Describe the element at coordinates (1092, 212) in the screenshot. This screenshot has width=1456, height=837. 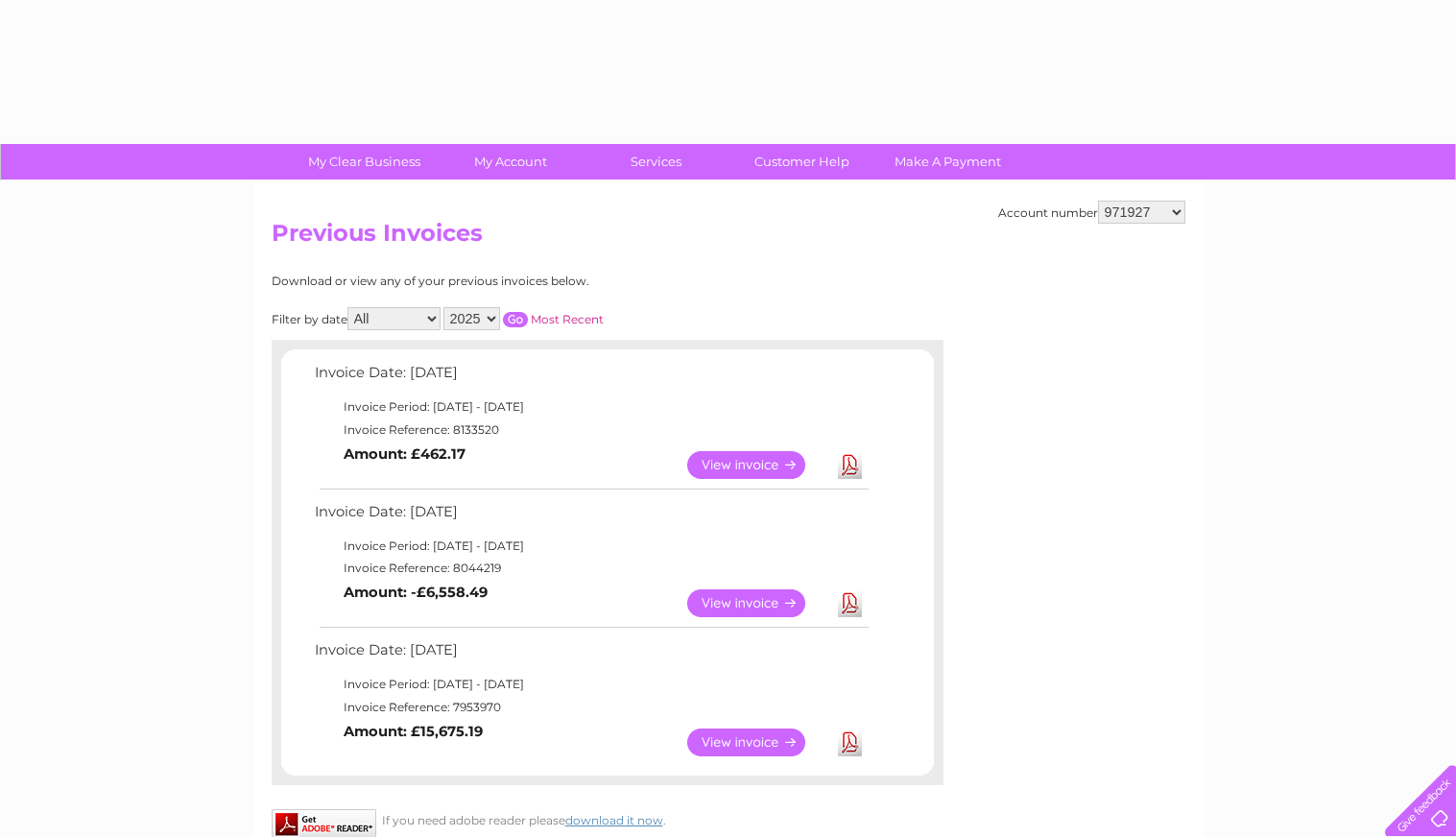
I see `div: Account number` at that location.